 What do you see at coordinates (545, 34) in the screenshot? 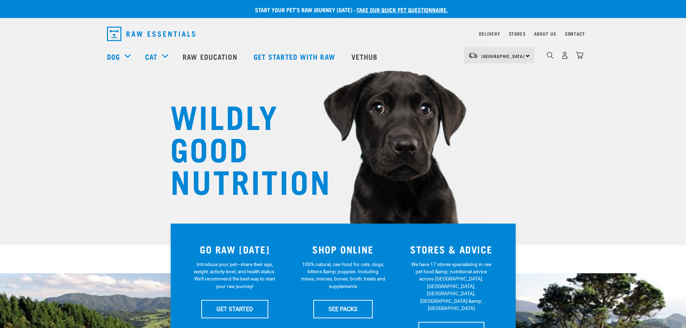
I see `a: About Us` at bounding box center [545, 34].